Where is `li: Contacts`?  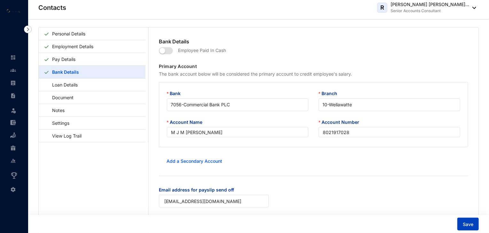 li: Contacts is located at coordinates (13, 70).